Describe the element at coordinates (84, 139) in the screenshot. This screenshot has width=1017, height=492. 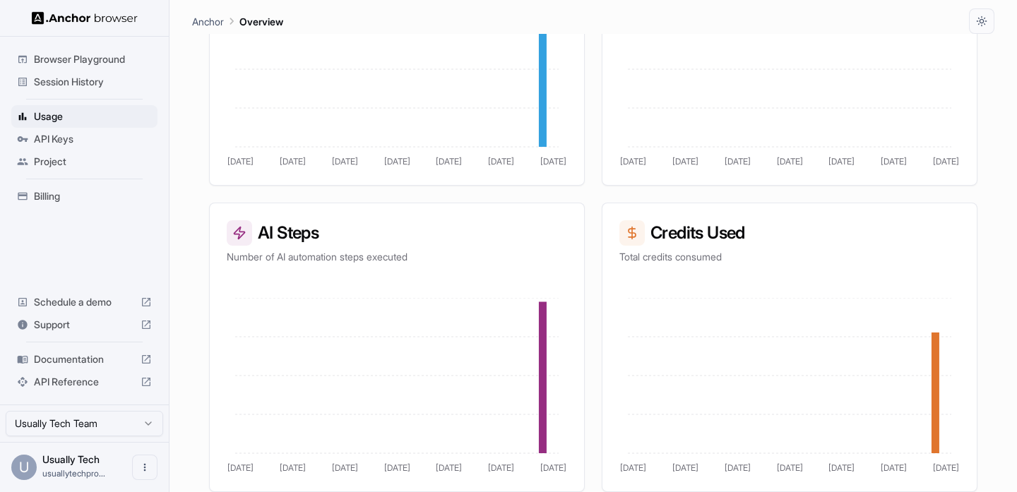
I see `div: API Keys` at that location.